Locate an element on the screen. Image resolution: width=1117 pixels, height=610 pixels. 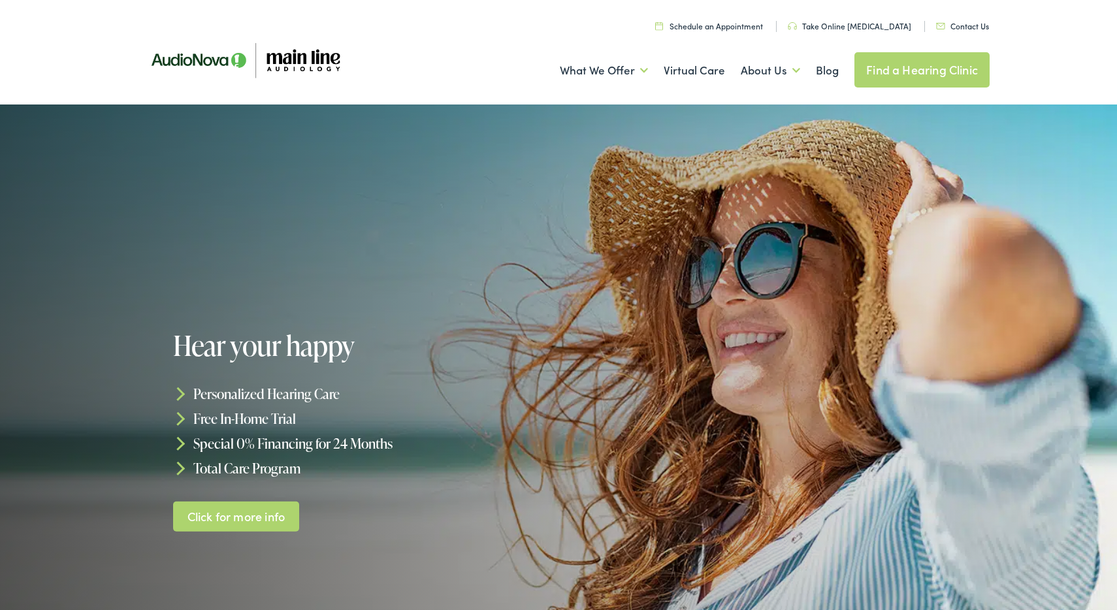
a: Find a Hearing Clinic is located at coordinates (921, 70).